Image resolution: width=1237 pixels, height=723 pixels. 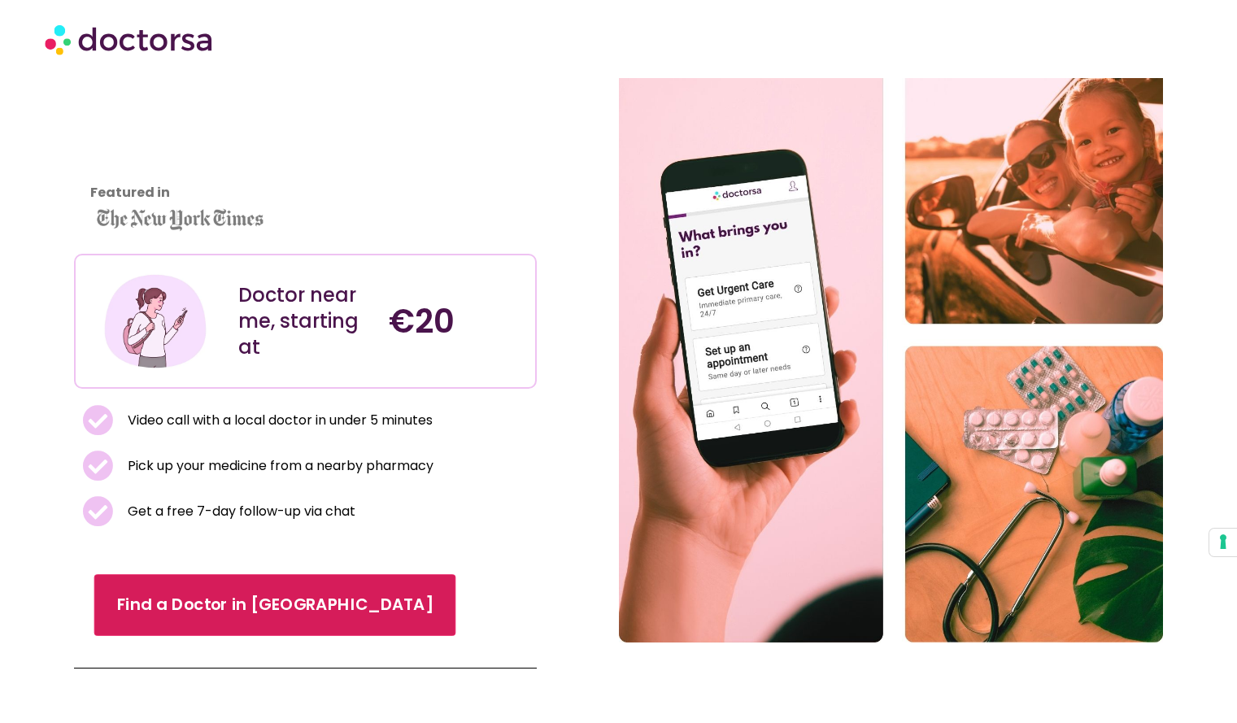 What do you see at coordinates (278, 420) in the screenshot?
I see `span: Video call with a local doctor in under 5 minutes` at bounding box center [278, 420].